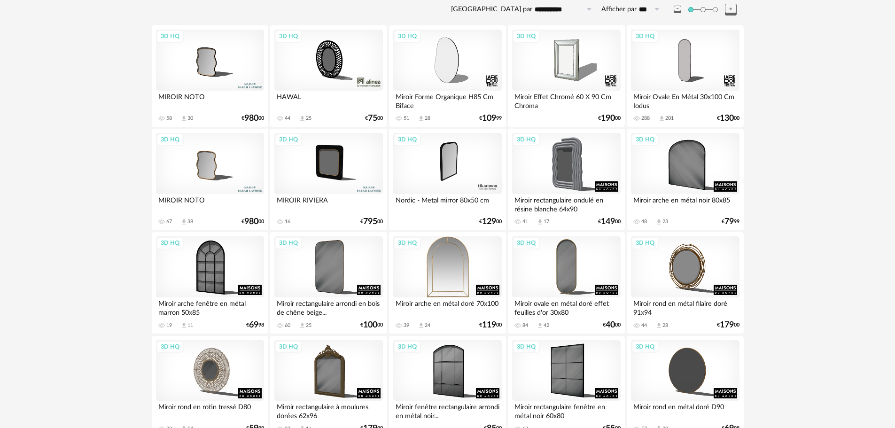  What do you see at coordinates (489, 222) in the screenshot?
I see `span: 129` at bounding box center [489, 222].